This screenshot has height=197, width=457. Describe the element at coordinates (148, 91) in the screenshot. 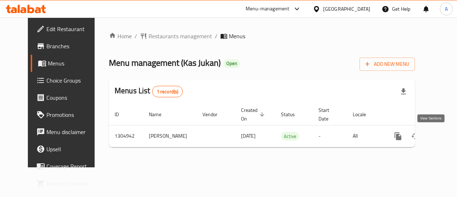

I see `h2: Menus List` at that location.